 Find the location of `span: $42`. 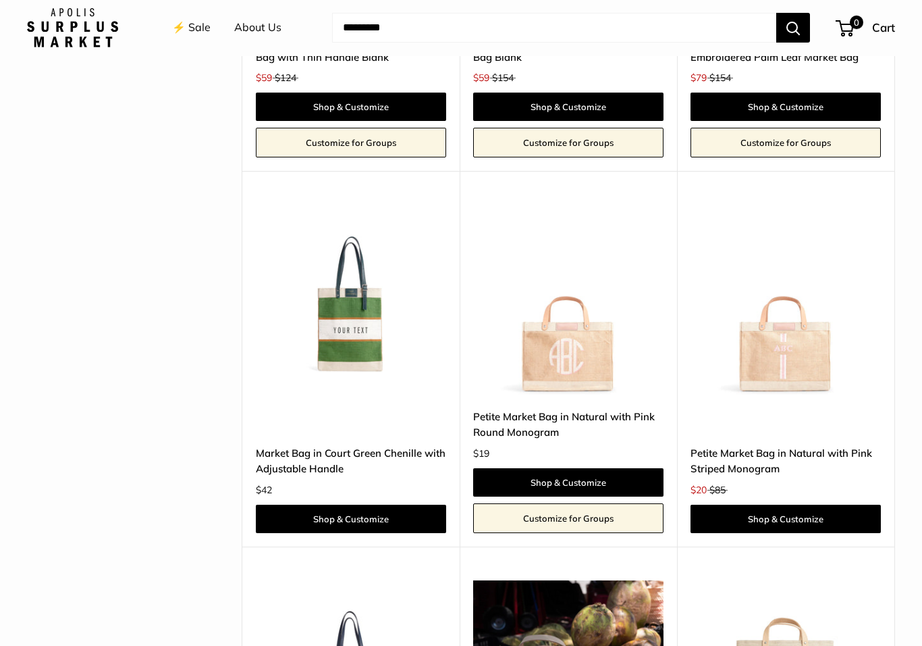

span: $42 is located at coordinates (264, 490).